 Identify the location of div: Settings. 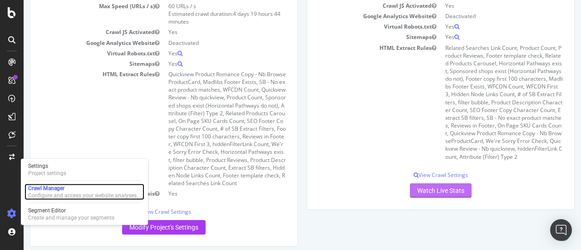
(47, 166).